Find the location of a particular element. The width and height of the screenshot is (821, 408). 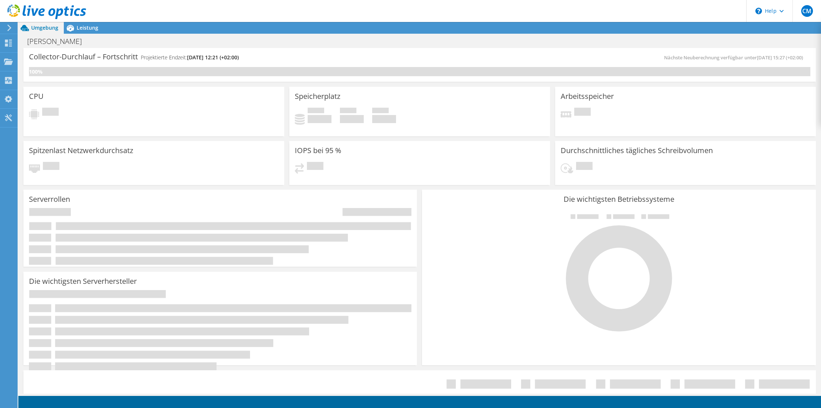

h3: CPU is located at coordinates (36, 96).